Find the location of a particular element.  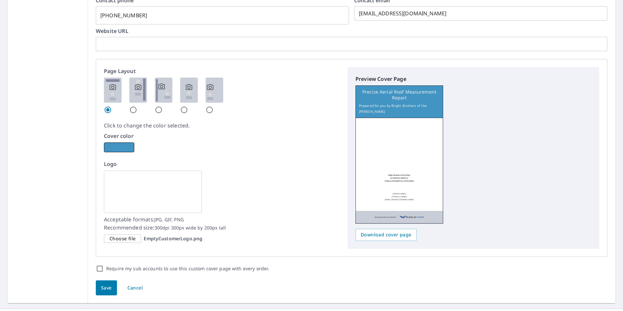

p: Page Layout is located at coordinates (222, 71).